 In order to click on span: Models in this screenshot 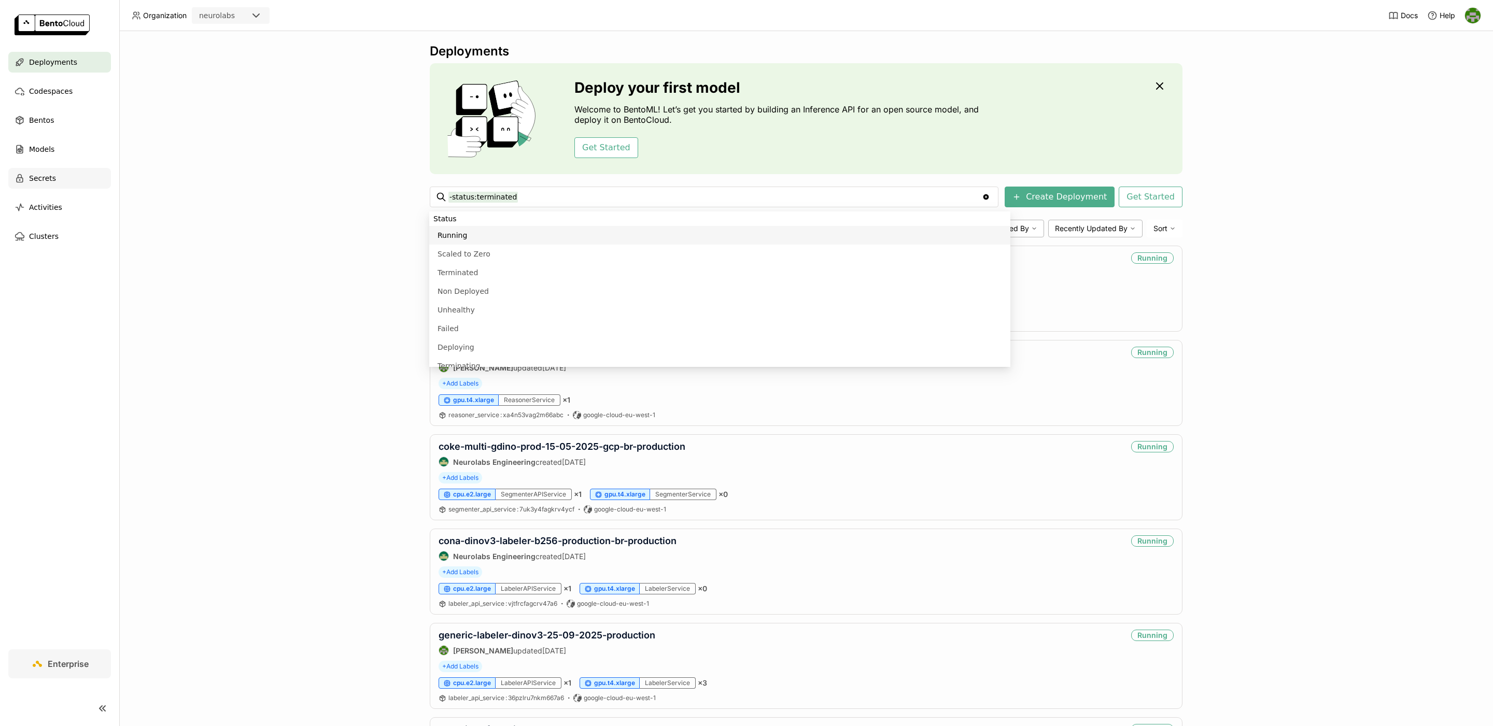, I will do `click(41, 149)`.